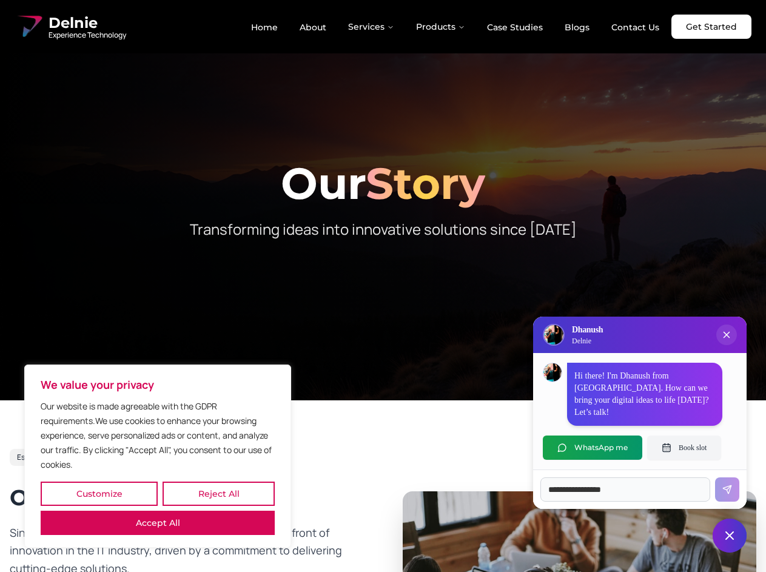 This screenshot has height=572, width=766. What do you see at coordinates (371, 27) in the screenshot?
I see `button: Services` at bounding box center [371, 27].